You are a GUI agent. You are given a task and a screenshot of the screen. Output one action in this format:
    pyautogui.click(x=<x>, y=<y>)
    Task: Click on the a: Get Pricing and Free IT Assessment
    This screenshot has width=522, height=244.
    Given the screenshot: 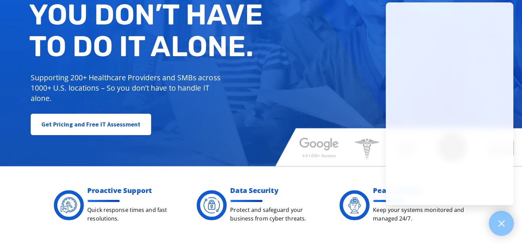 What is the action you would take?
    pyautogui.click(x=91, y=124)
    